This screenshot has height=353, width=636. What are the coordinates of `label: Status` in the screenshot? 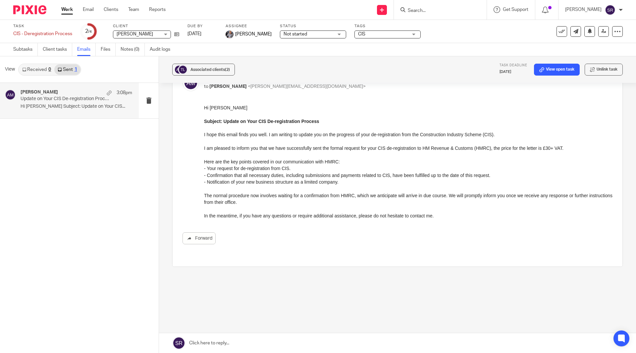 It's located at (313, 26).